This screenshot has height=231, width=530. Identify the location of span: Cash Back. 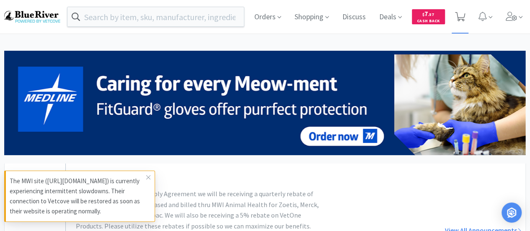
(428, 21).